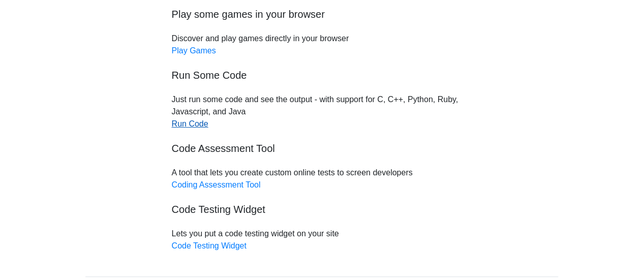 The width and height of the screenshot is (643, 280). What do you see at coordinates (216, 184) in the screenshot?
I see `a: Coding Assessment Tool` at bounding box center [216, 184].